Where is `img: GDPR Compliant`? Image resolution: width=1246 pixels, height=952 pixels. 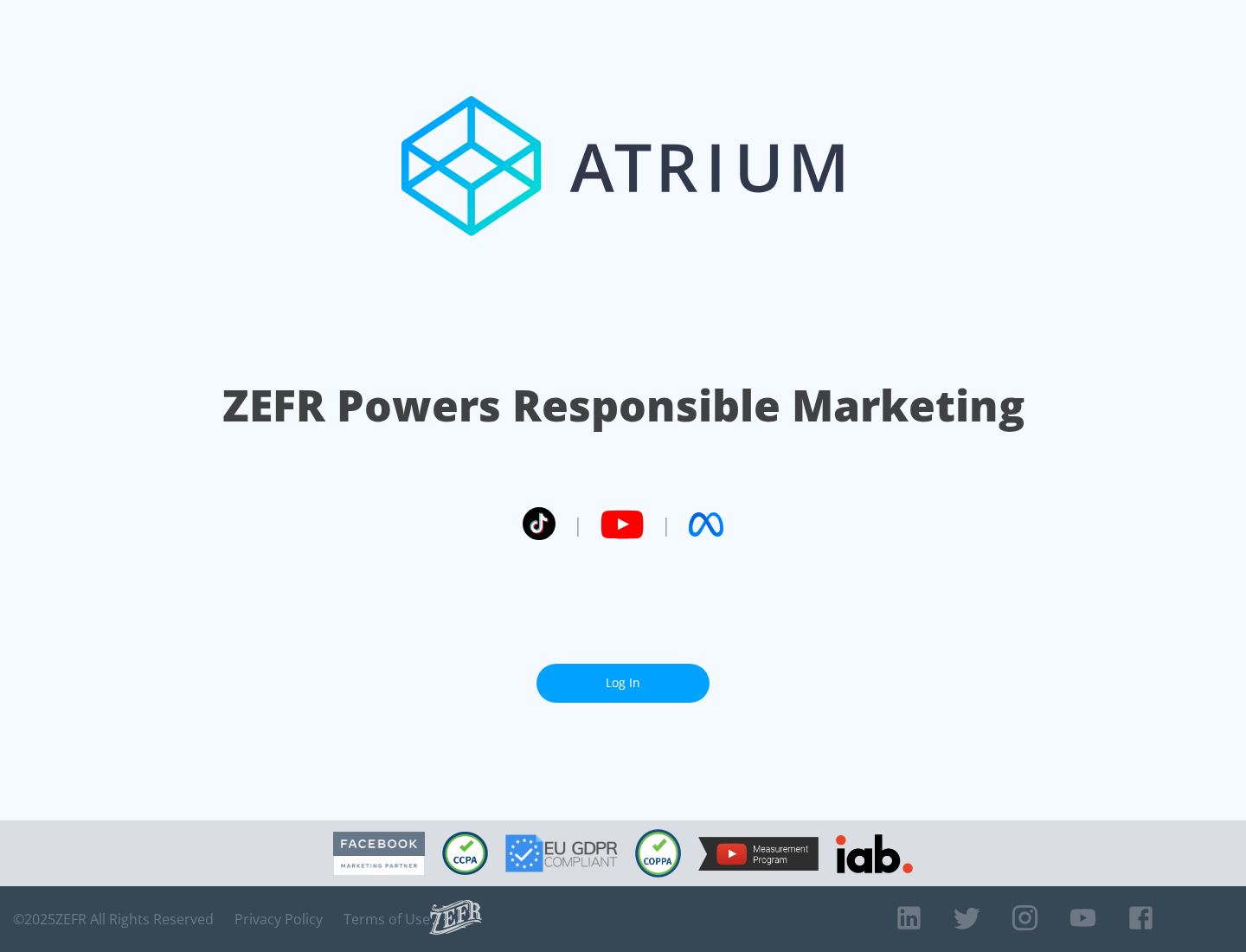 img: GDPR Compliant is located at coordinates (562, 854).